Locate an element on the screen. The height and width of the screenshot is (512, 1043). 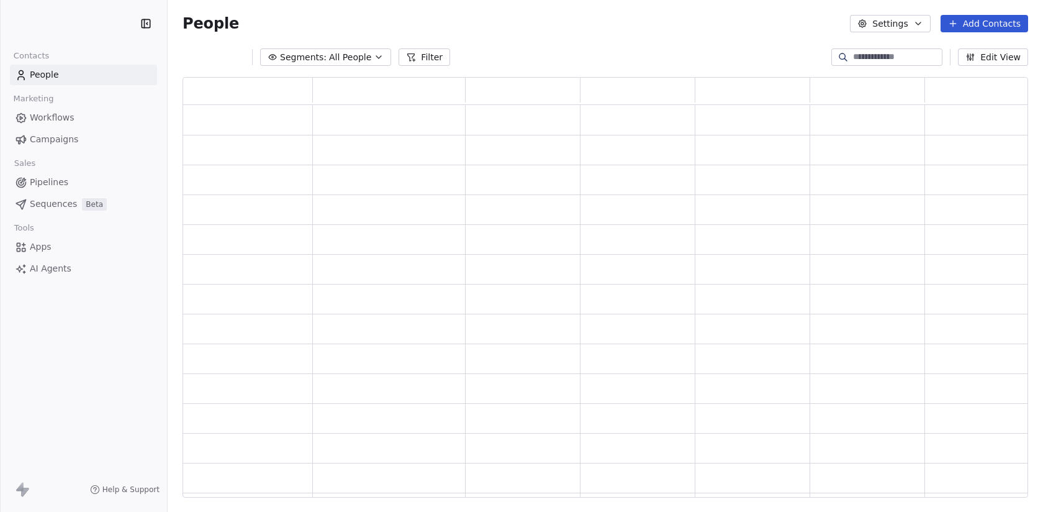
a: AI Agents is located at coordinates (83, 268).